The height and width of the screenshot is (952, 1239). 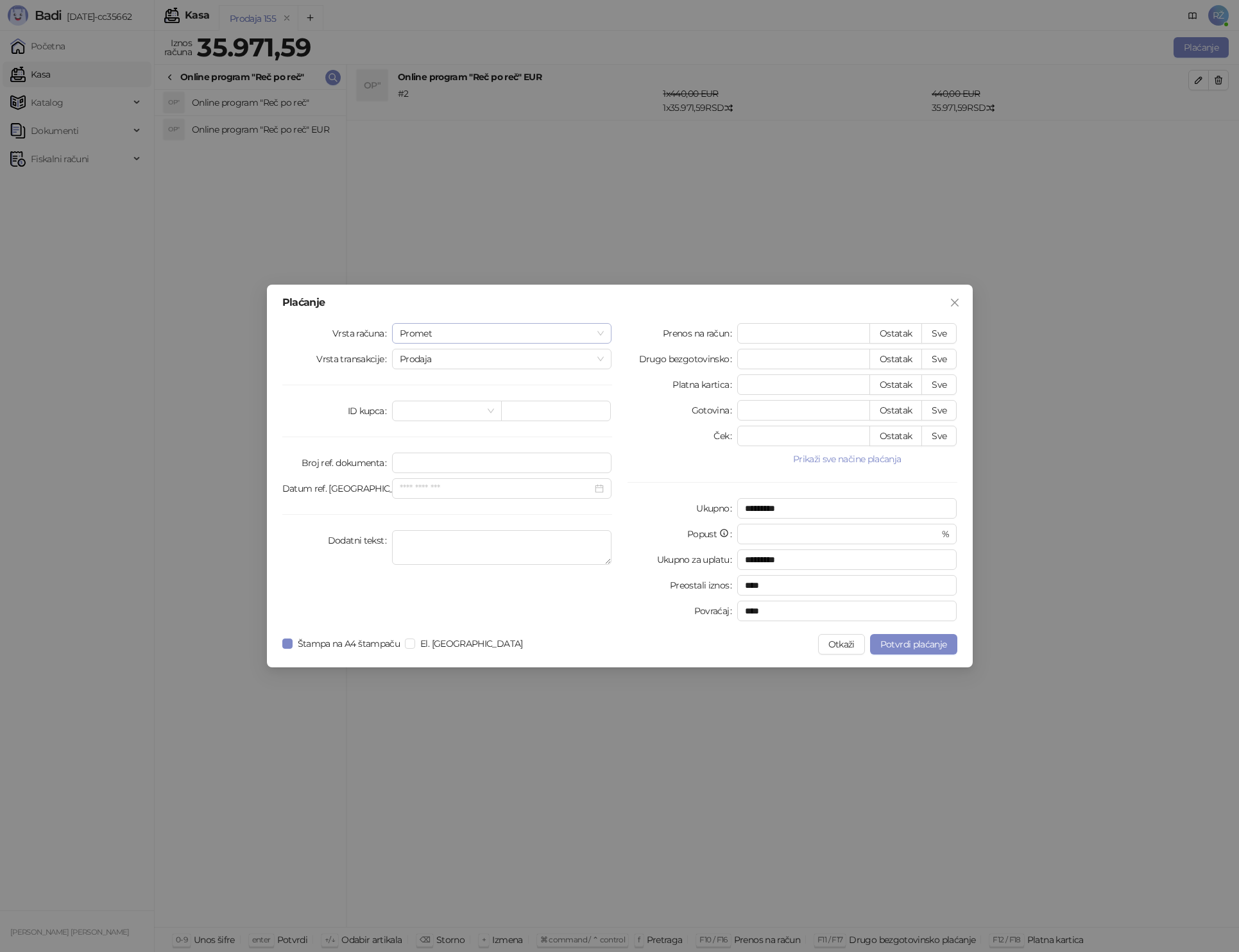 What do you see at coordinates (847, 459) in the screenshot?
I see `button: Prikaži sve načine plaćanja` at bounding box center [847, 459].